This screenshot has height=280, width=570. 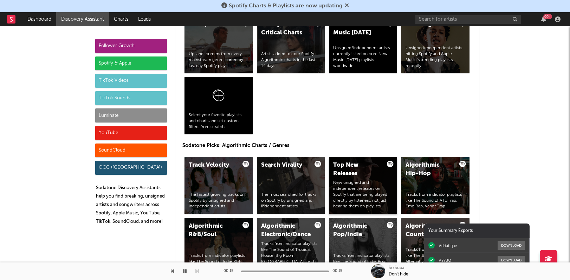 What do you see at coordinates (327, 146) in the screenshot?
I see `p: Sodatone Picks: Algorithmic Charts / Genres` at bounding box center [327, 146].